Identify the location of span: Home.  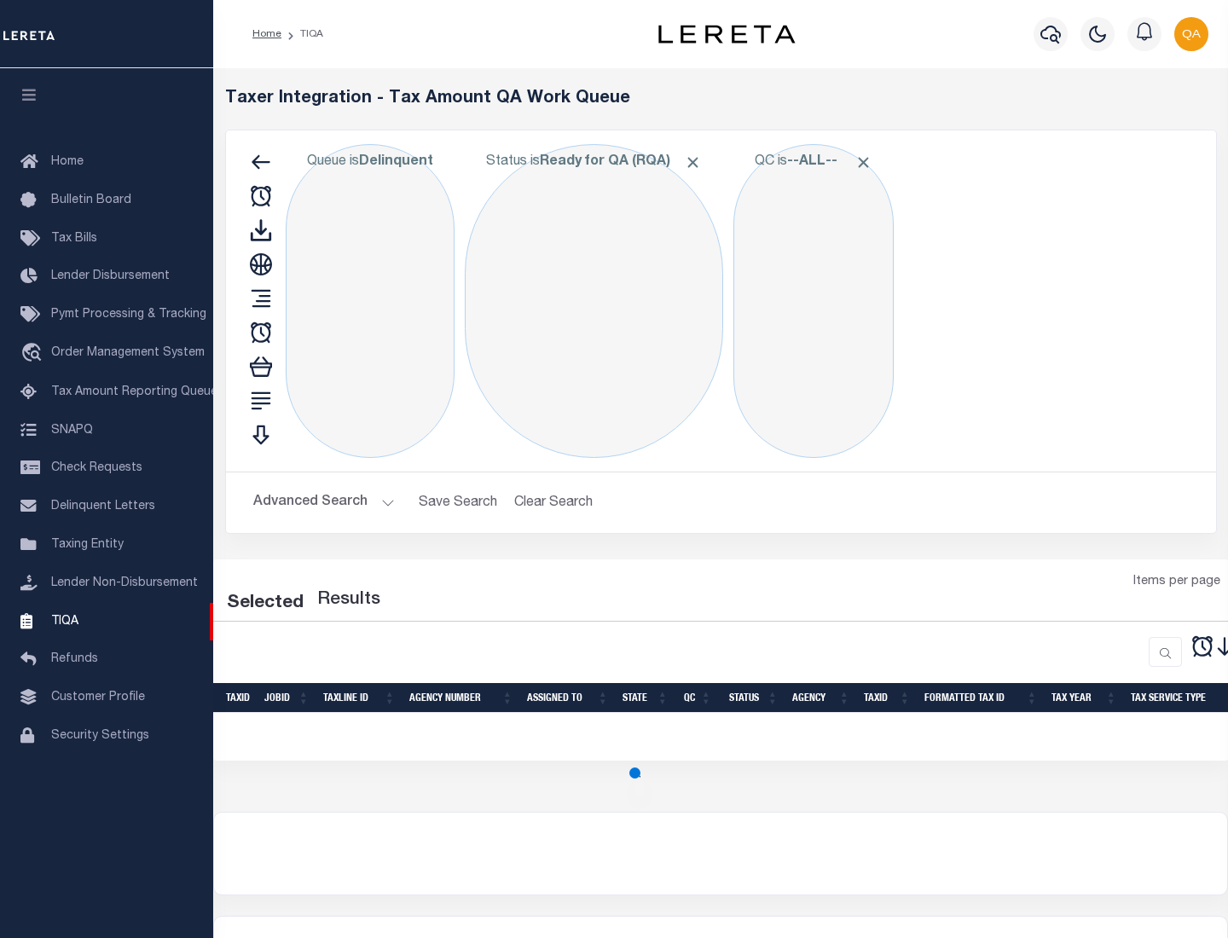
(67, 162).